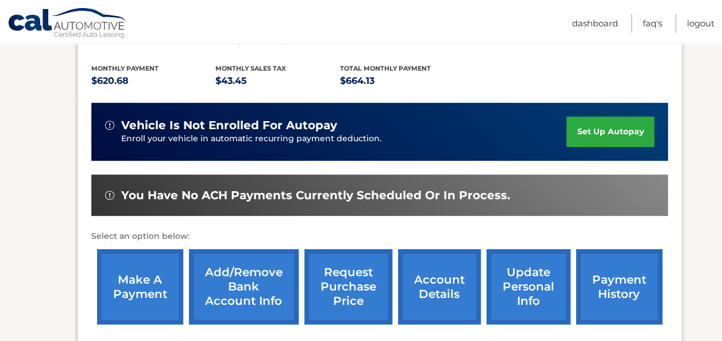  Describe the element at coordinates (348, 287) in the screenshot. I see `a: request purchase price` at that location.